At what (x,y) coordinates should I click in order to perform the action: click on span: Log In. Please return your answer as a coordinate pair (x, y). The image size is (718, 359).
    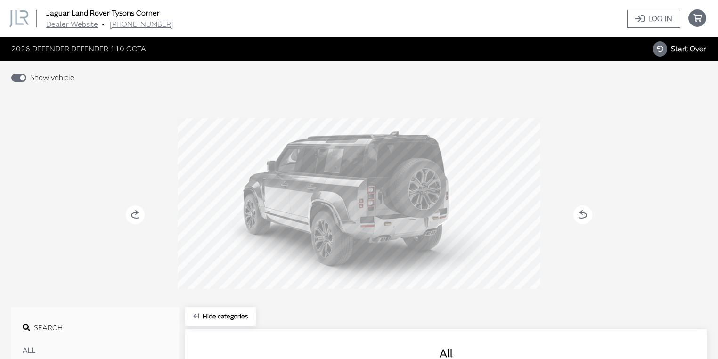
    Looking at the image, I should click on (660, 19).